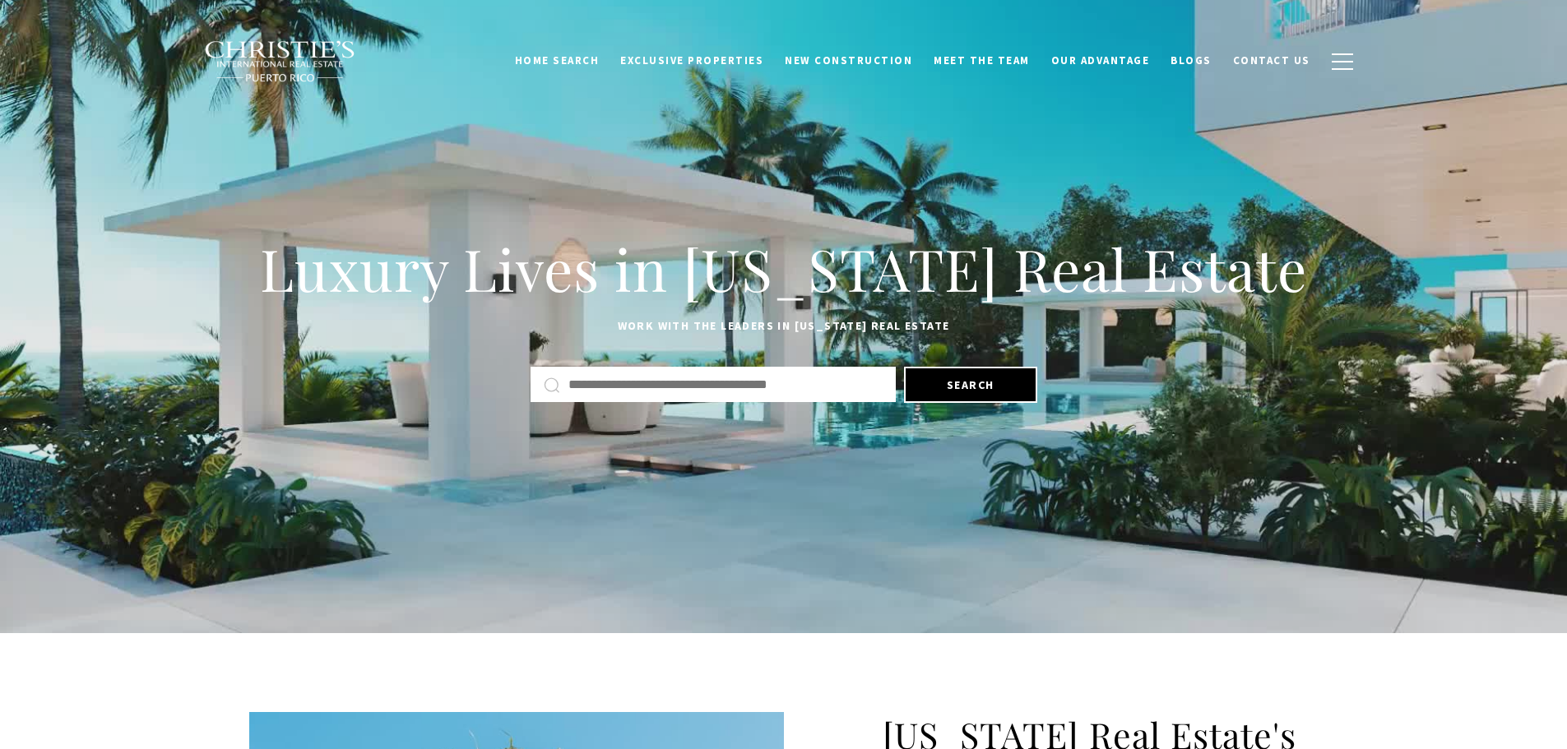 The width and height of the screenshot is (1567, 749). I want to click on a: Exclusive Properties, so click(692, 61).